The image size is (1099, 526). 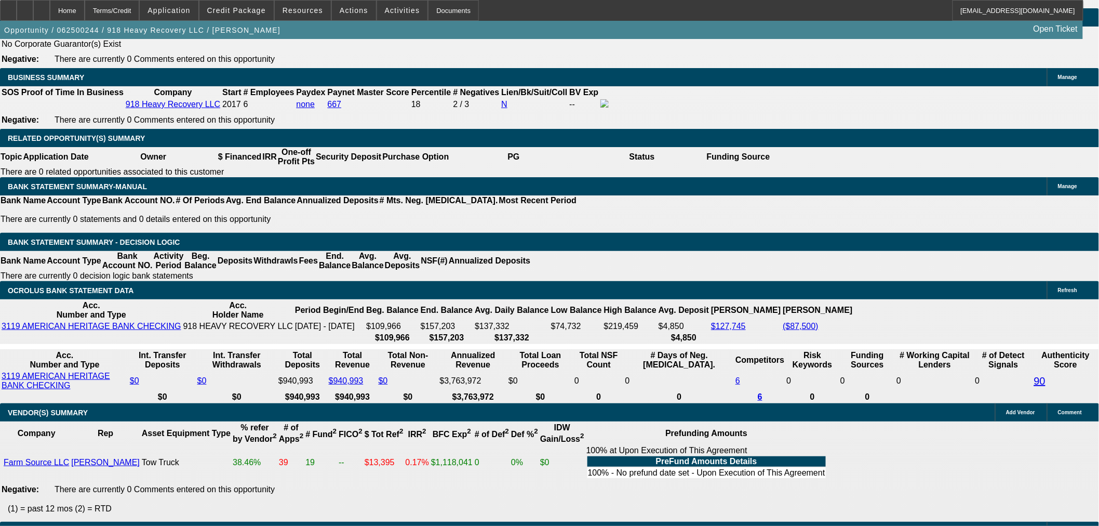 What do you see at coordinates (684, 310) in the screenshot?
I see `th: Avg. Deposit` at bounding box center [684, 310].